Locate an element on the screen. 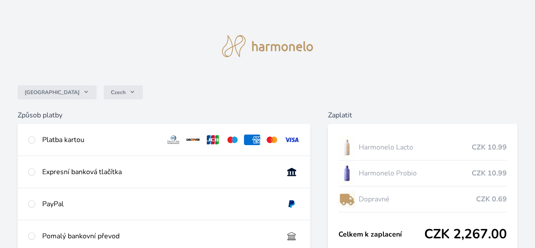 This screenshot has width=535, height=248. img: discover.svg is located at coordinates (193, 140).